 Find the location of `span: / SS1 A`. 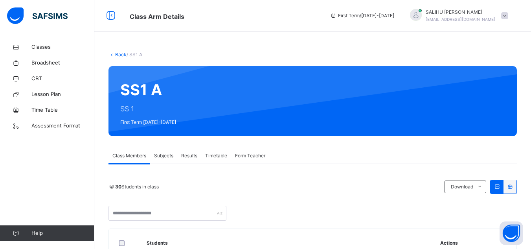

span: / SS1 A is located at coordinates (134, 54).